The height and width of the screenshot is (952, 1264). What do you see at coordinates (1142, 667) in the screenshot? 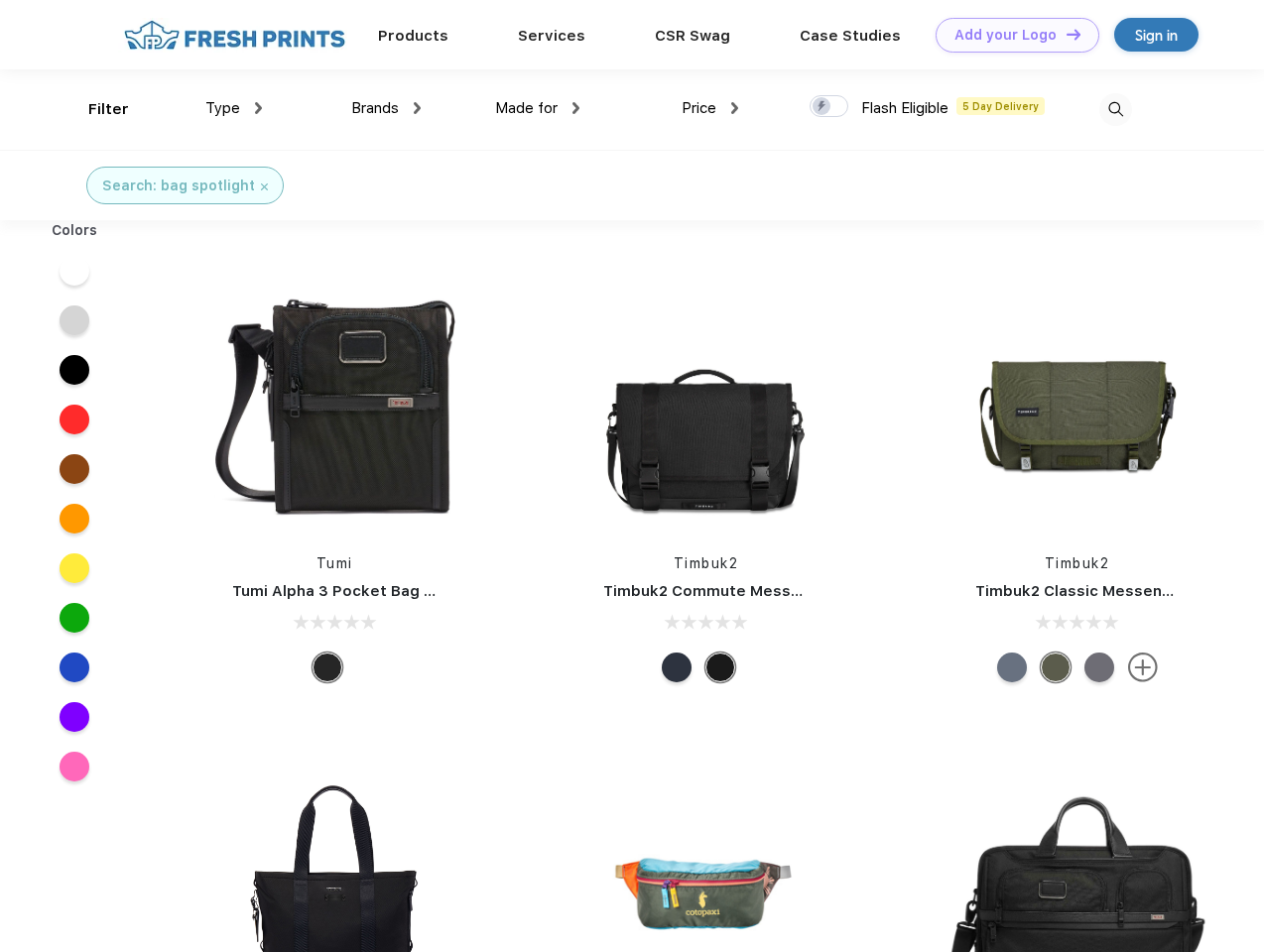
I see `img: more.svg` at bounding box center [1142, 667].